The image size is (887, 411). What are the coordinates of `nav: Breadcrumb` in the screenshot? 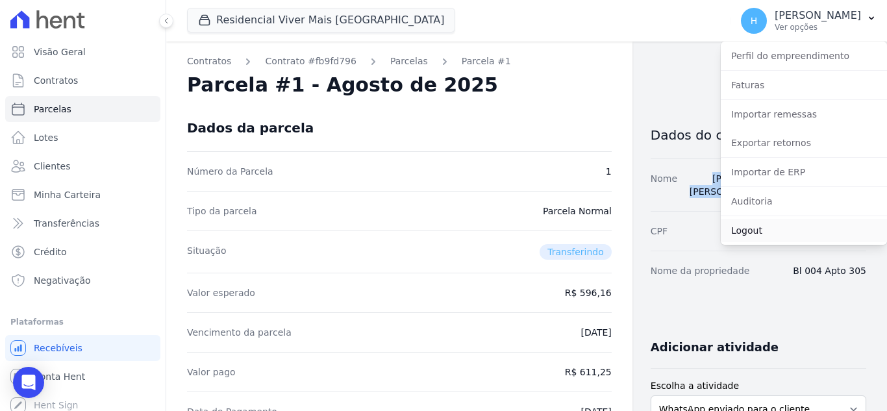 It's located at (399, 61).